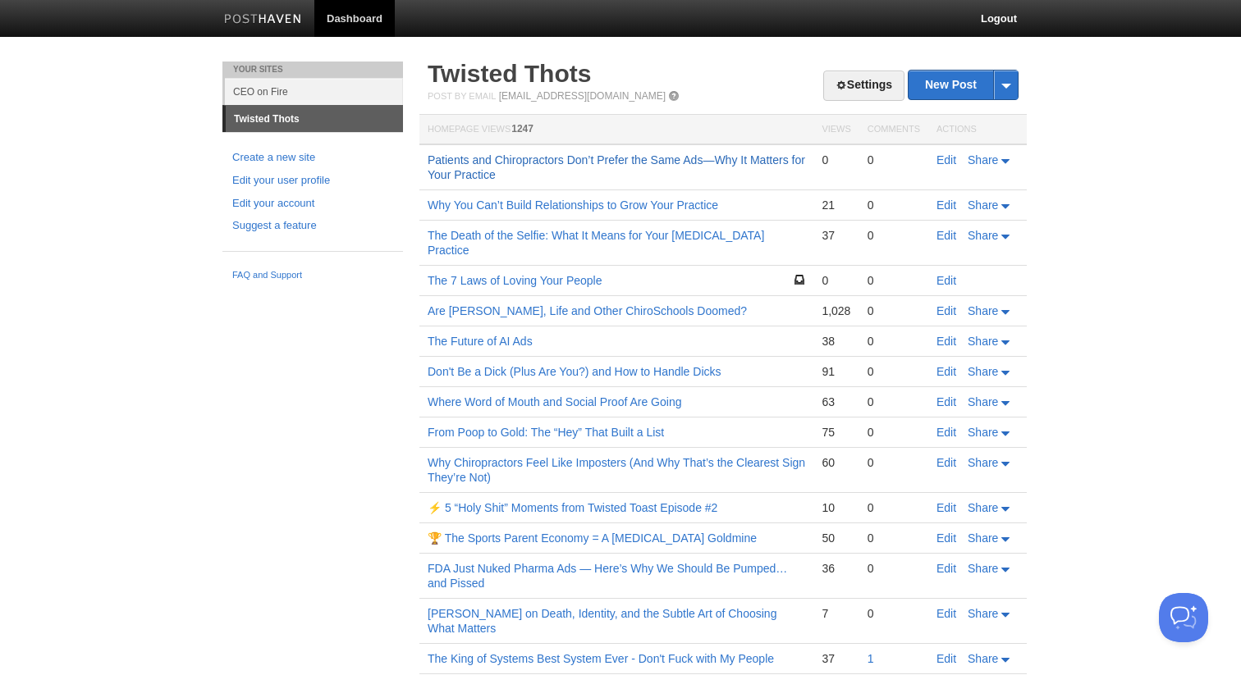 The width and height of the screenshot is (1241, 675). Describe the element at coordinates (616, 167) in the screenshot. I see `a: Patients and Chiropractors Don’t Prefer the Same Ads—Why It Matters for Your Practice` at that location.